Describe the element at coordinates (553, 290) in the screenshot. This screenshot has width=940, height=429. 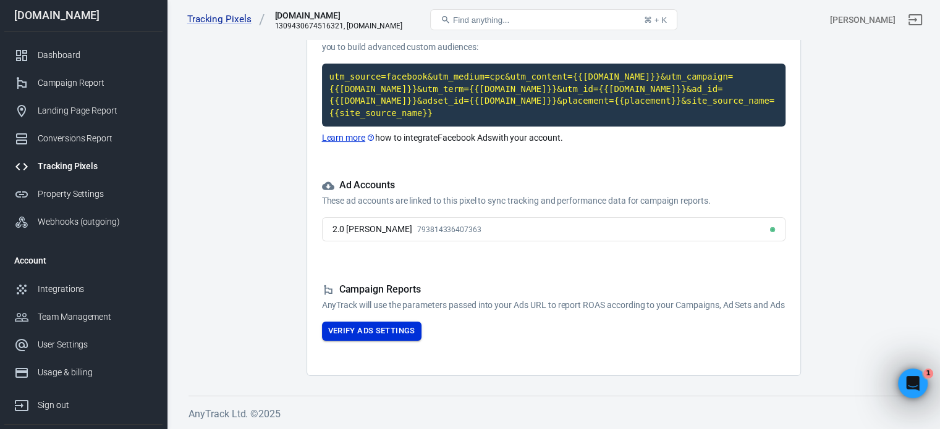
I see `h5: Campaign Reports` at that location.